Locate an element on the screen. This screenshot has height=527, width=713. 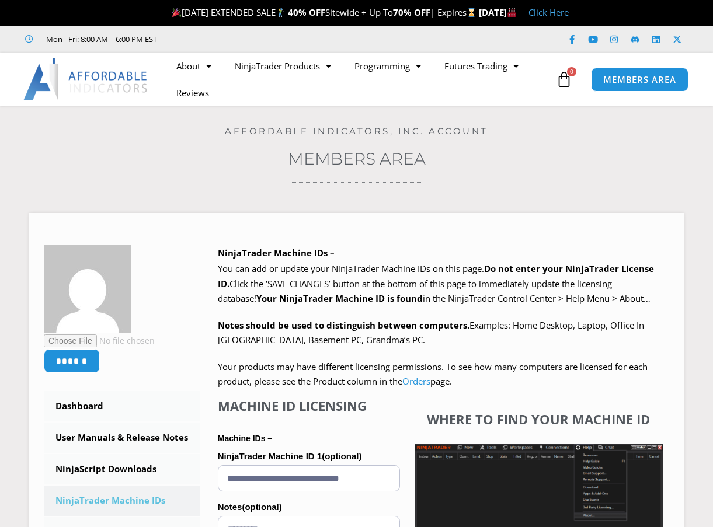
a: Programming is located at coordinates (388, 66).